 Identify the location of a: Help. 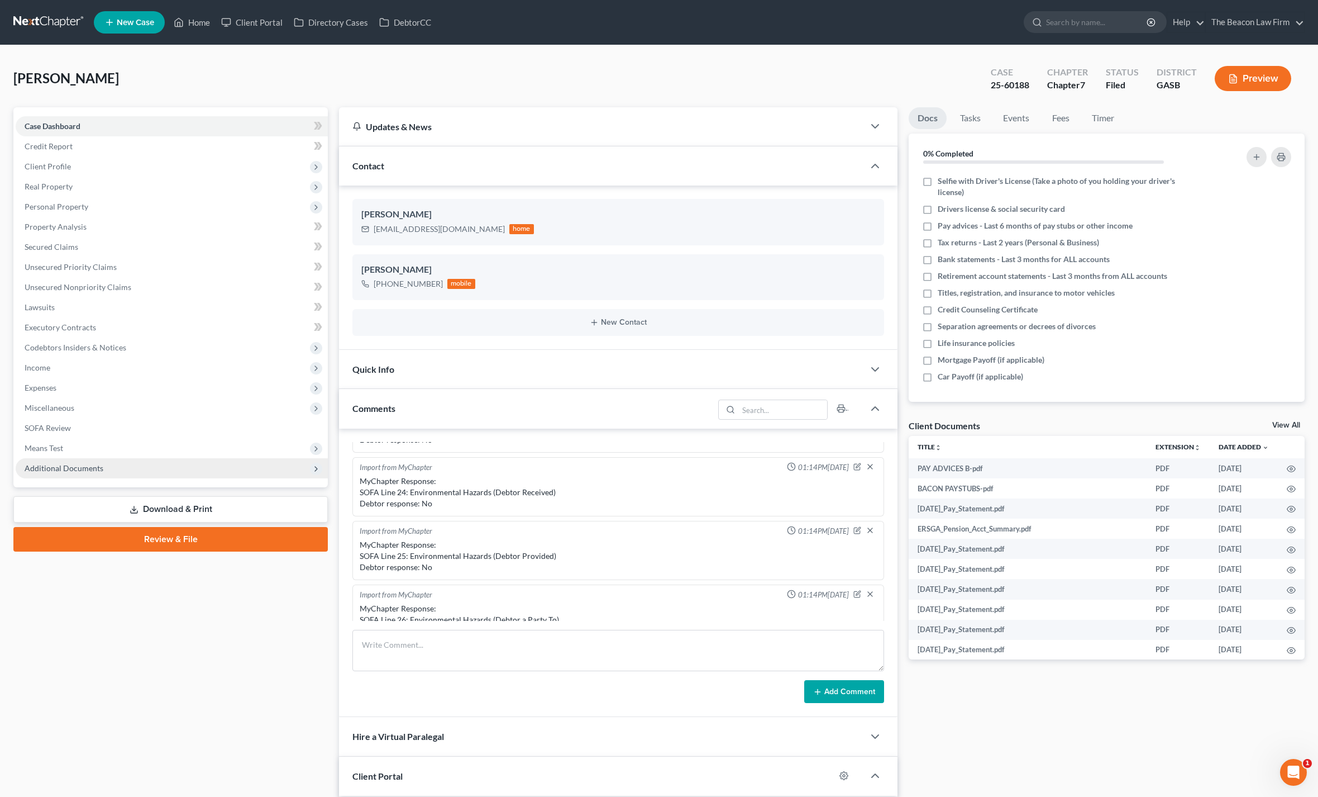
(1186, 22).